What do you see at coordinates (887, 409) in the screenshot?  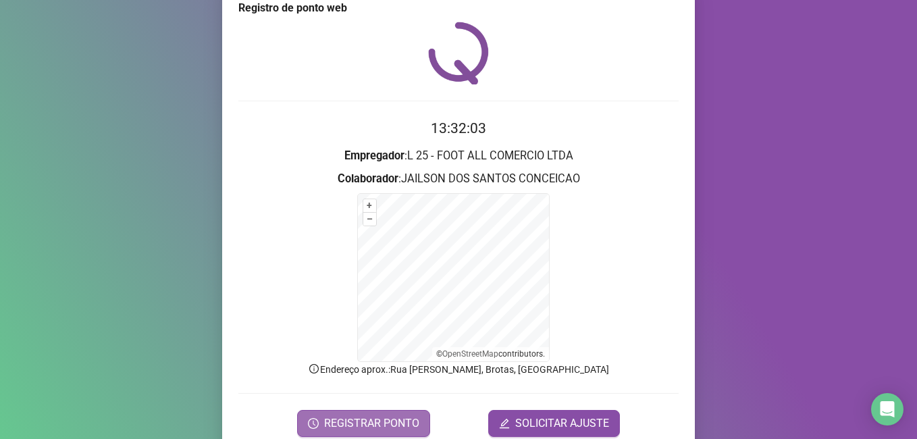 I see `div: Open Intercom Messenger` at bounding box center [887, 409].